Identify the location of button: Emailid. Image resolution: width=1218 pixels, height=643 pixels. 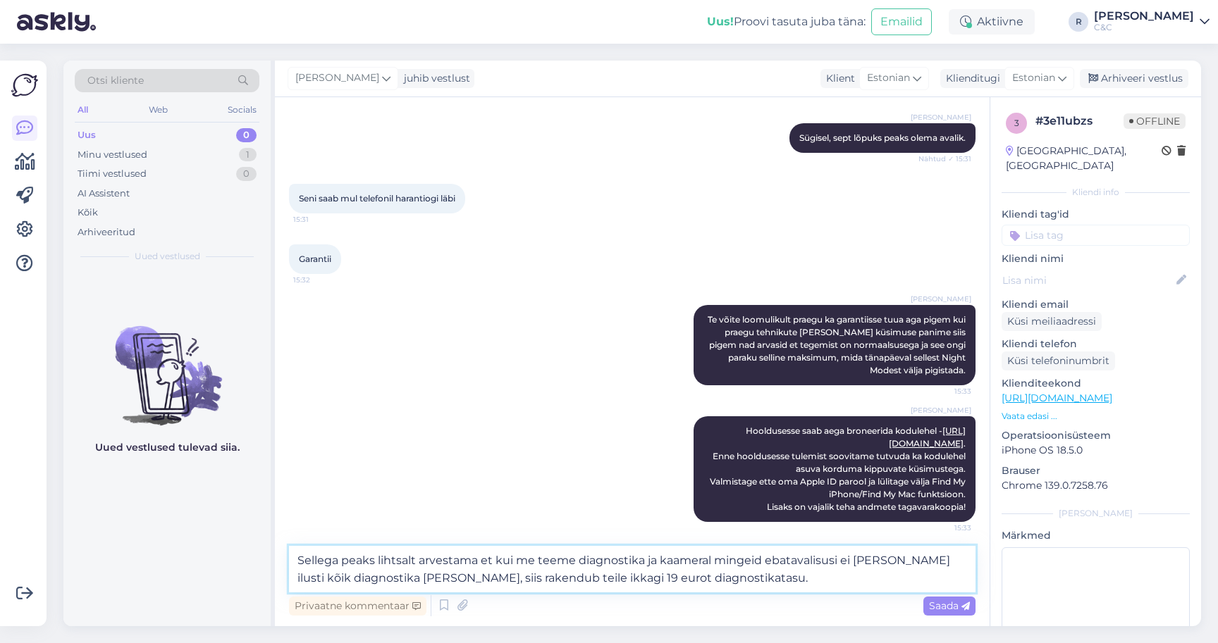
(901, 22).